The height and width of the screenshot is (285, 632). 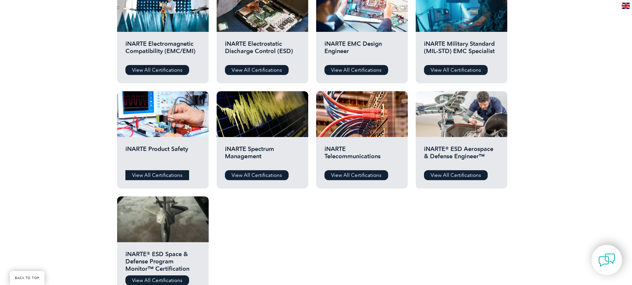 I want to click on h2: iNARTE Electromagnetic Compatibility (EMC/EMI), so click(x=163, y=50).